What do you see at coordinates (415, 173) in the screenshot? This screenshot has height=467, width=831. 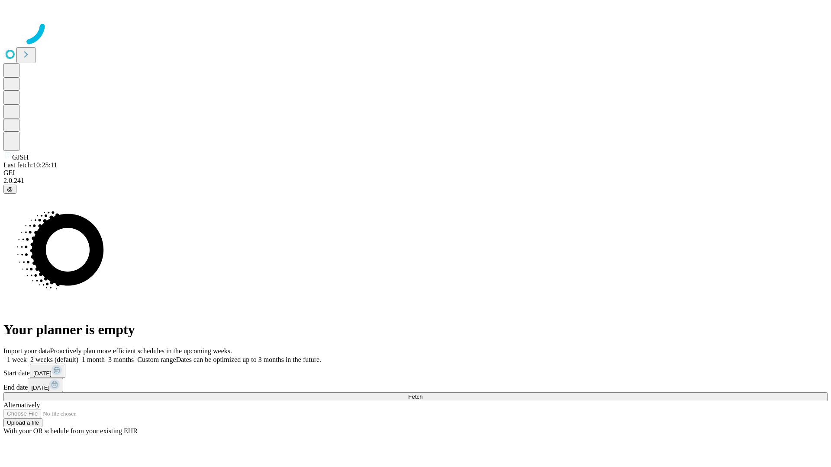 I see `div: GEI` at bounding box center [415, 173].